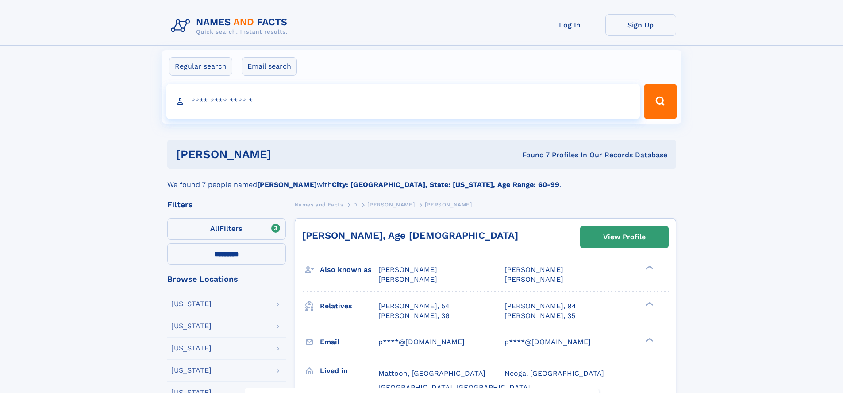 This screenshot has width=843, height=393. I want to click on div: We found 7 people named with ., so click(422, 179).